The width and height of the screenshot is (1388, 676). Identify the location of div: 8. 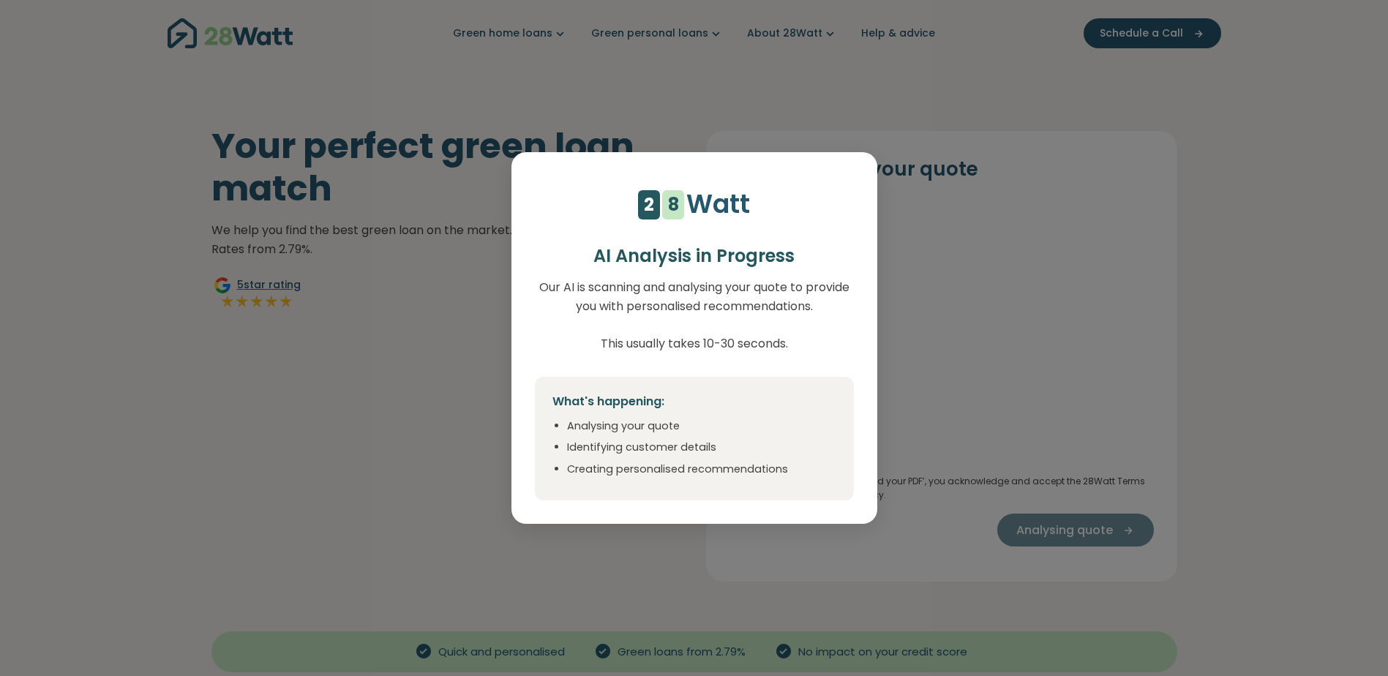
(673, 205).